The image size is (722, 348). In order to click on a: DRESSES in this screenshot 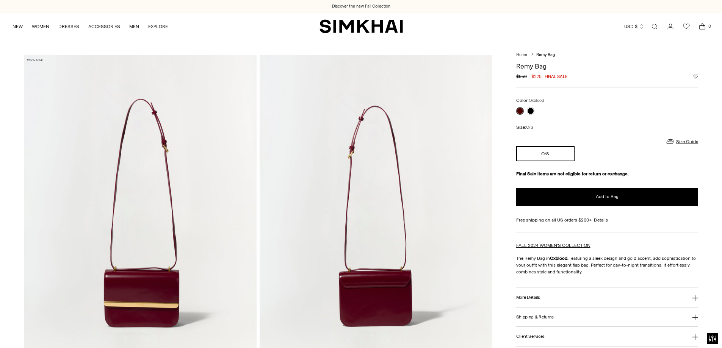, I will do `click(69, 27)`.